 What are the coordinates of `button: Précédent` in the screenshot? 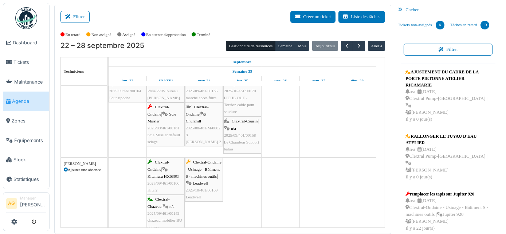 It's located at (347, 46).